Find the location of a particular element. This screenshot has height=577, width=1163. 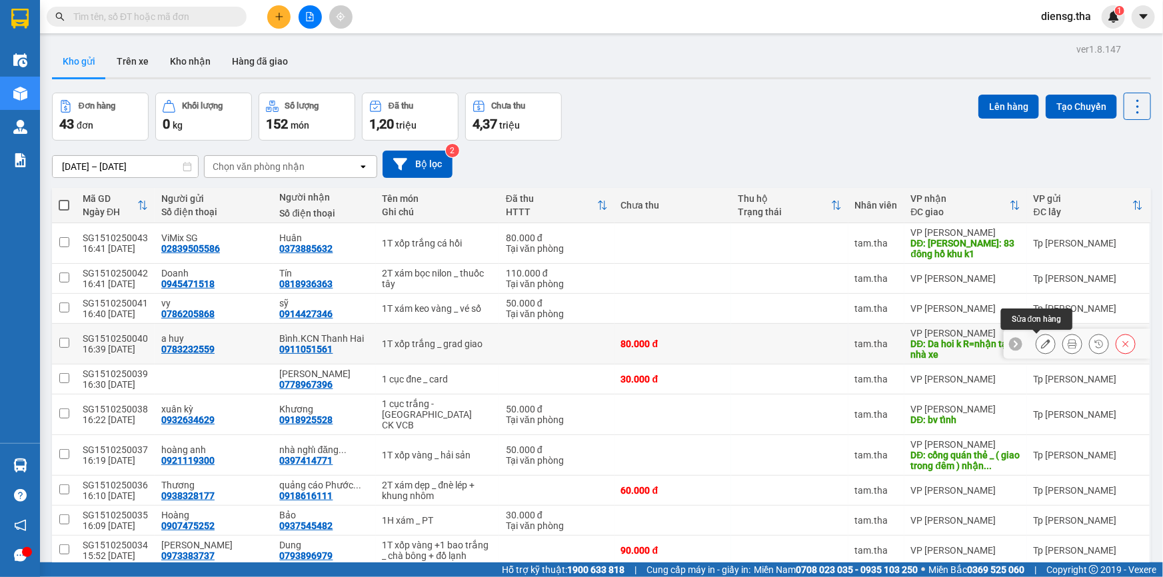

div: DĐ: cổng quán thẻ _ ( giao trong đêm ) nhận 3H khuya is located at coordinates (966, 461).